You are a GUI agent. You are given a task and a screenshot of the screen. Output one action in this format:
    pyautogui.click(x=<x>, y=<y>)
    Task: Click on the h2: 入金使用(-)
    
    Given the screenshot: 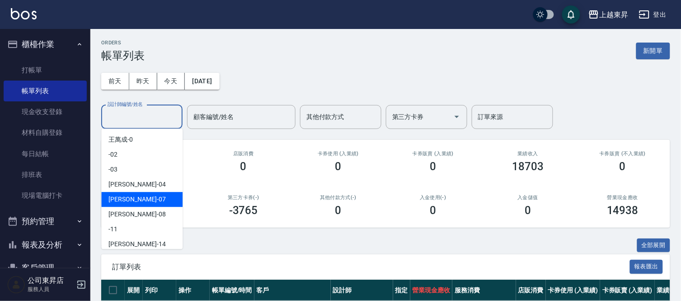 What is the action you would take?
    pyautogui.click(x=433, y=197)
    